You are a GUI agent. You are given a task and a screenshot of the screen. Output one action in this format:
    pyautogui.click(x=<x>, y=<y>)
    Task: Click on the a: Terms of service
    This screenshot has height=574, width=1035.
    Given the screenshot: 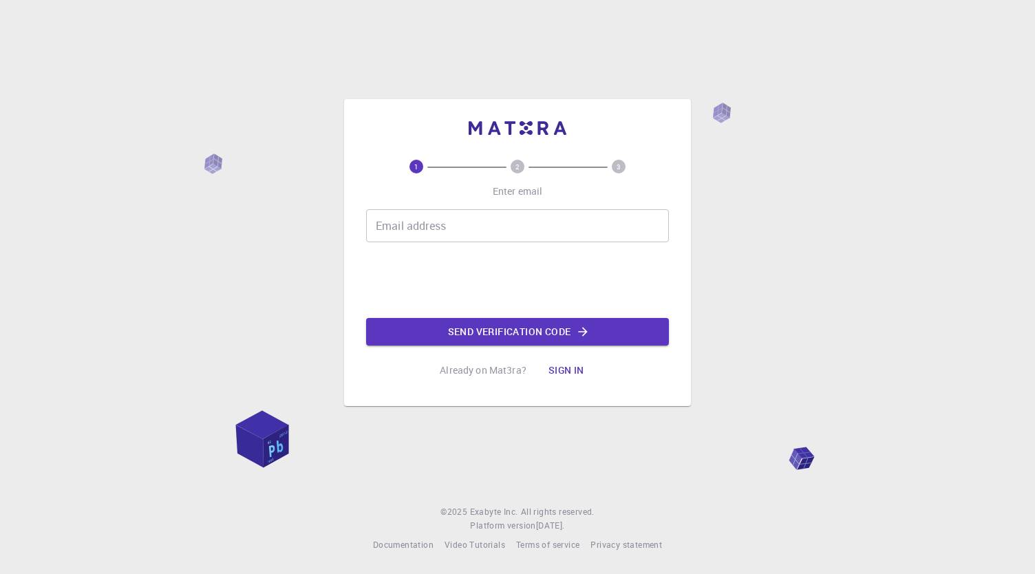 What is the action you would take?
    pyautogui.click(x=548, y=545)
    